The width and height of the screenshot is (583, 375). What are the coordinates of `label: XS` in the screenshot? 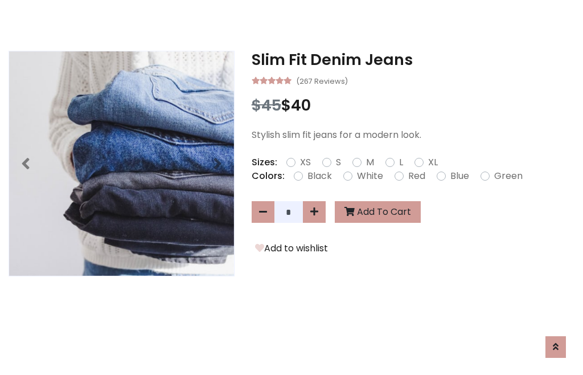 It's located at (305, 162).